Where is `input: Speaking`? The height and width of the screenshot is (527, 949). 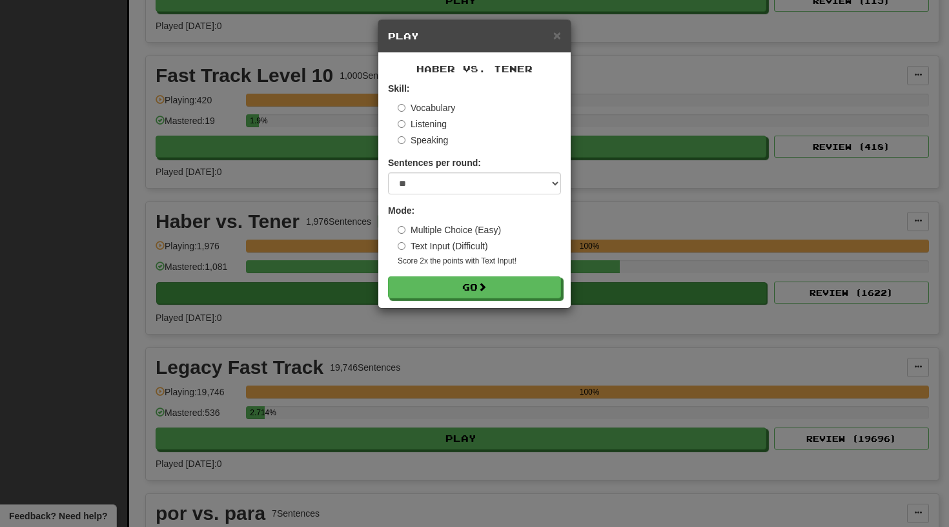 input: Speaking is located at coordinates (401, 140).